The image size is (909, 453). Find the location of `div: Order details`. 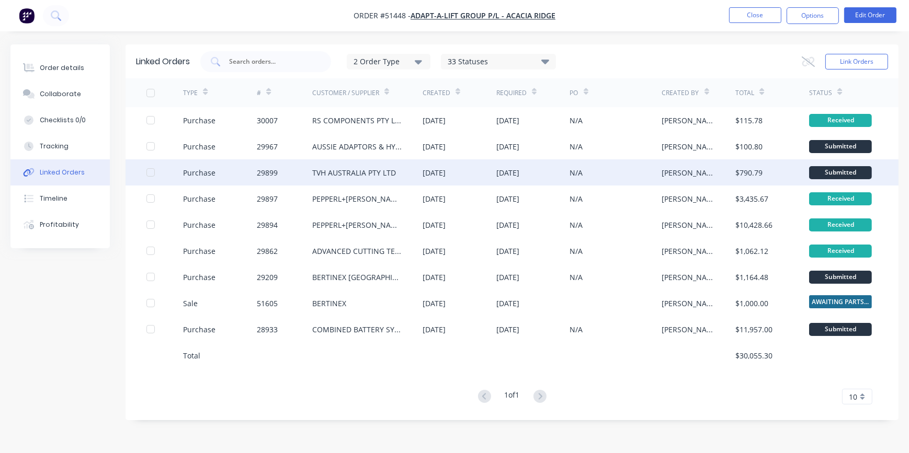

div: Order details is located at coordinates (62, 68).